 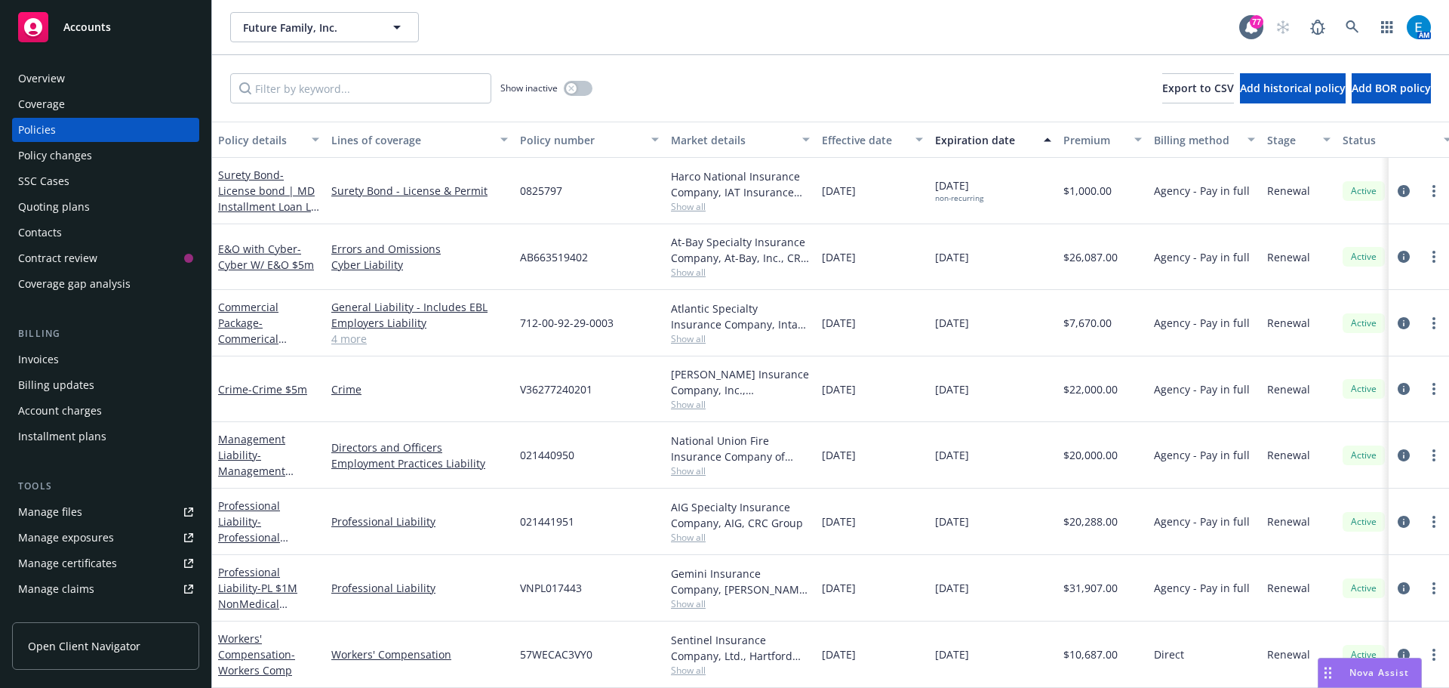 I want to click on a: Overview, so click(x=106, y=78).